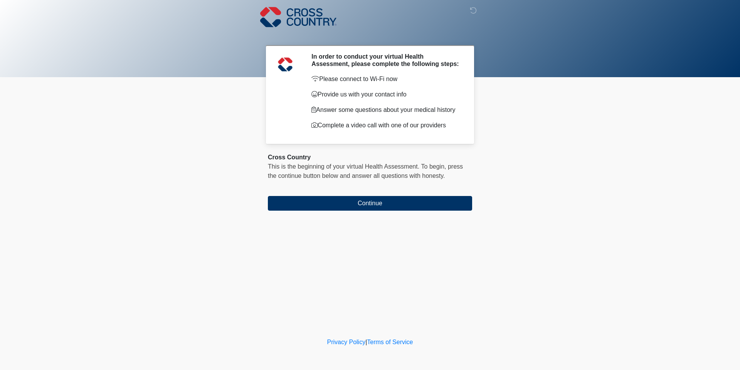 Image resolution: width=740 pixels, height=370 pixels. I want to click on a: Privacy Policy, so click(347, 342).